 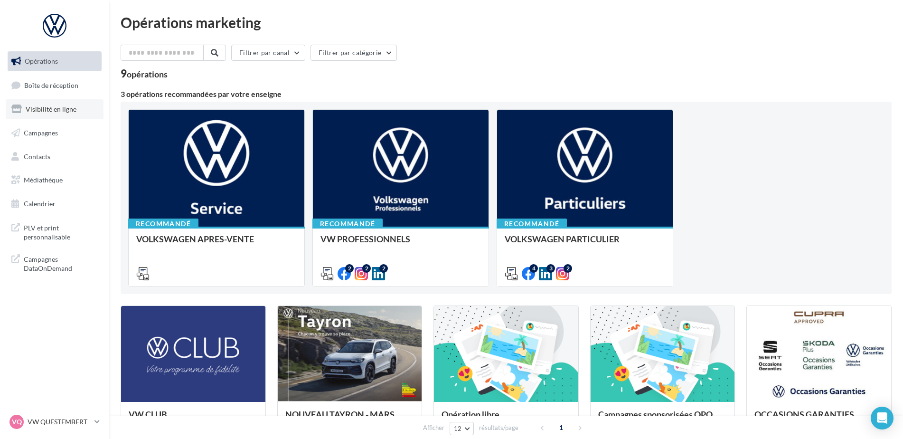 What do you see at coordinates (37, 156) in the screenshot?
I see `span: Contacts` at bounding box center [37, 156].